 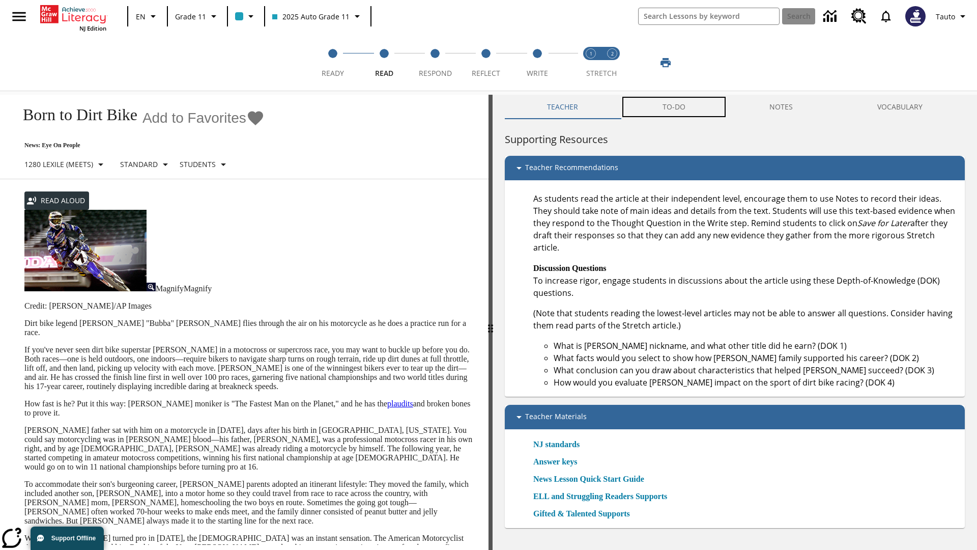 I want to click on button: Language: EN, Select a language, so click(x=148, y=16).